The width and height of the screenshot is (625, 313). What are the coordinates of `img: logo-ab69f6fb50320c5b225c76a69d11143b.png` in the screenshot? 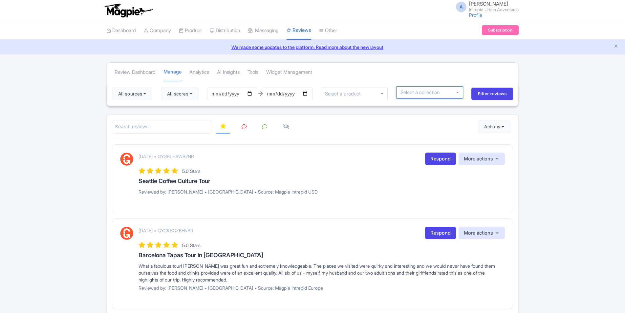 It's located at (128, 10).